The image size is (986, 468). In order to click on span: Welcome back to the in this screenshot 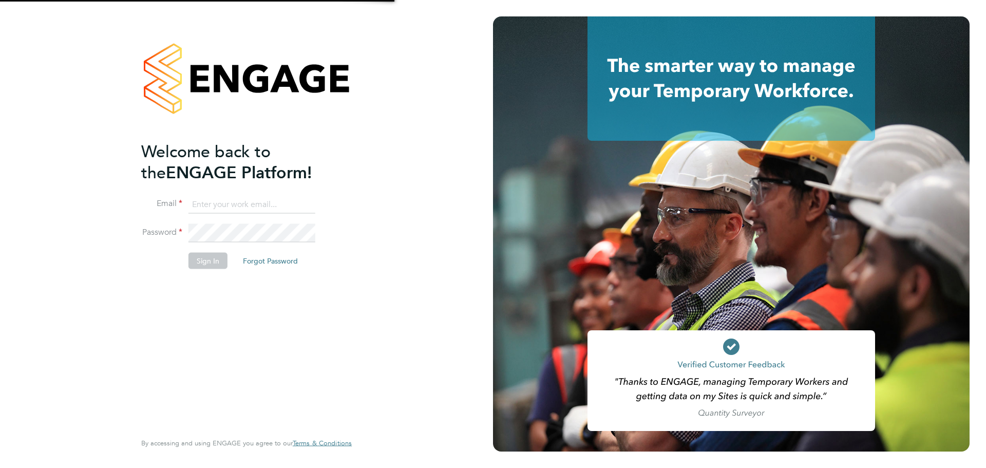, I will do `click(206, 162)`.